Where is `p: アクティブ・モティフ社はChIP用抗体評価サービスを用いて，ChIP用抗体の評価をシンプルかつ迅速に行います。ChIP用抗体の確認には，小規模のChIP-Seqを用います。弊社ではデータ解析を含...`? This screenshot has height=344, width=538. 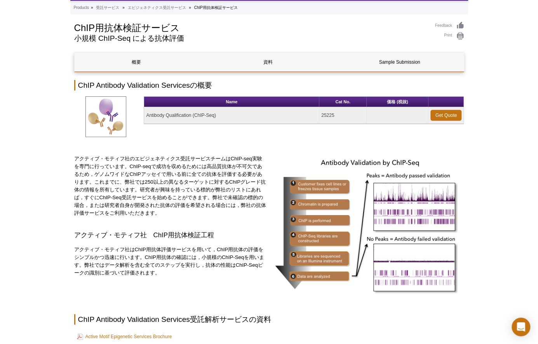 p: アクティブ・モティフ社はChIP用抗体評価サービスを用いて，ChIP用抗体の評価をシンプルかつ迅速に行います。ChIP用抗体の確認には，小規模のChIP-Seqを用います。弊社ではデータ解析を含... is located at coordinates (170, 262).